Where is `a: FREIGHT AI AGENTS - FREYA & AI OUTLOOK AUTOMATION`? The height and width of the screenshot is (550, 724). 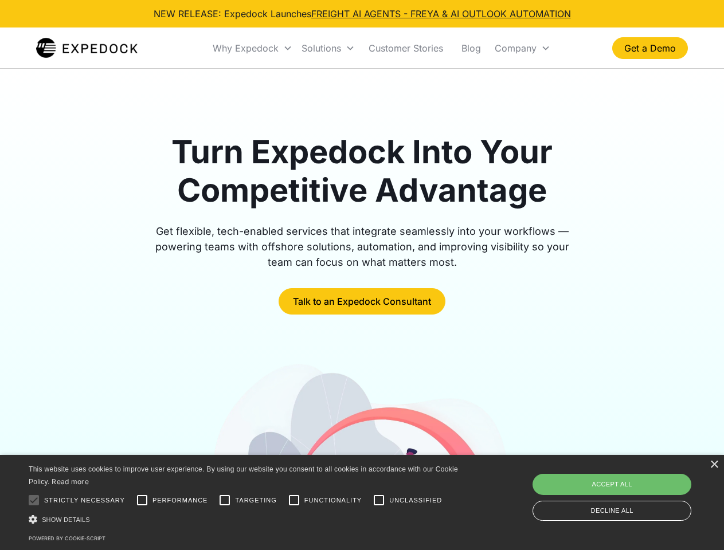 a: FREIGHT AI AGENTS - FREYA & AI OUTLOOK AUTOMATION is located at coordinates (441, 14).